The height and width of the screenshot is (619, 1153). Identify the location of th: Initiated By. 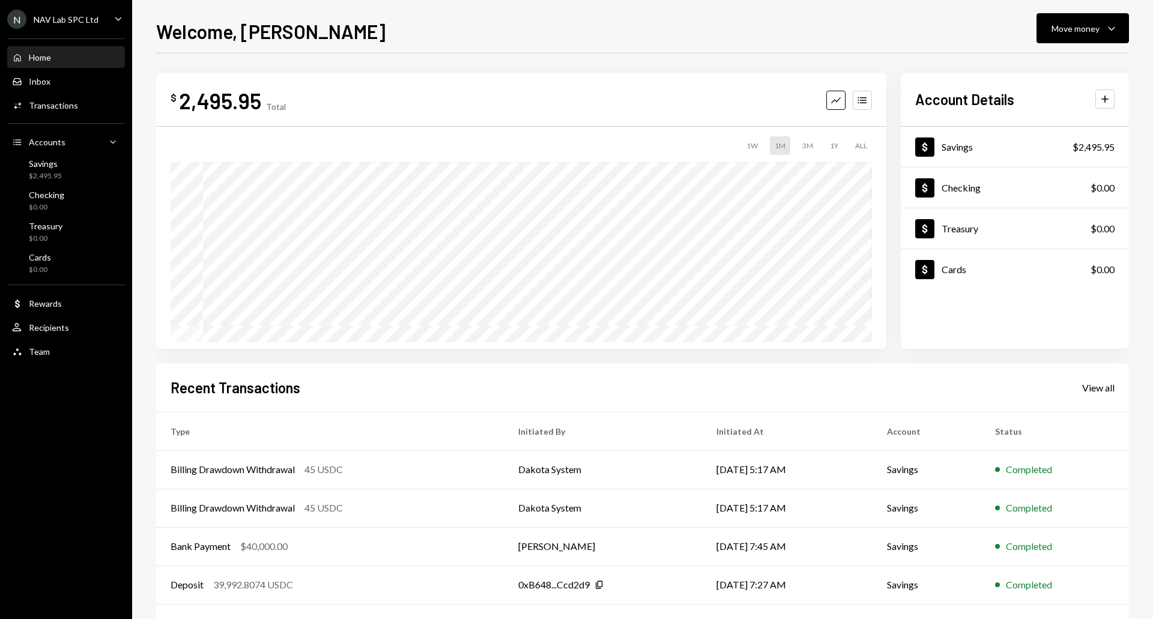
(603, 431).